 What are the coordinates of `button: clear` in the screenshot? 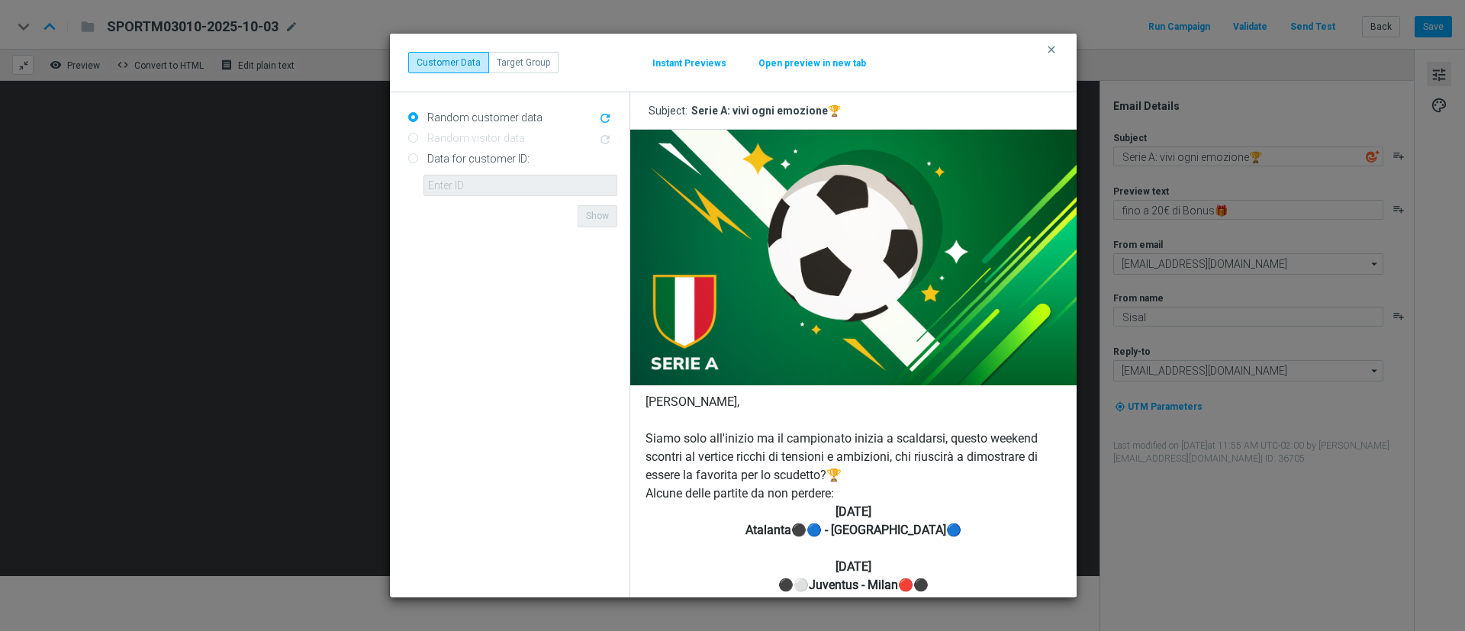 It's located at (1053, 50).